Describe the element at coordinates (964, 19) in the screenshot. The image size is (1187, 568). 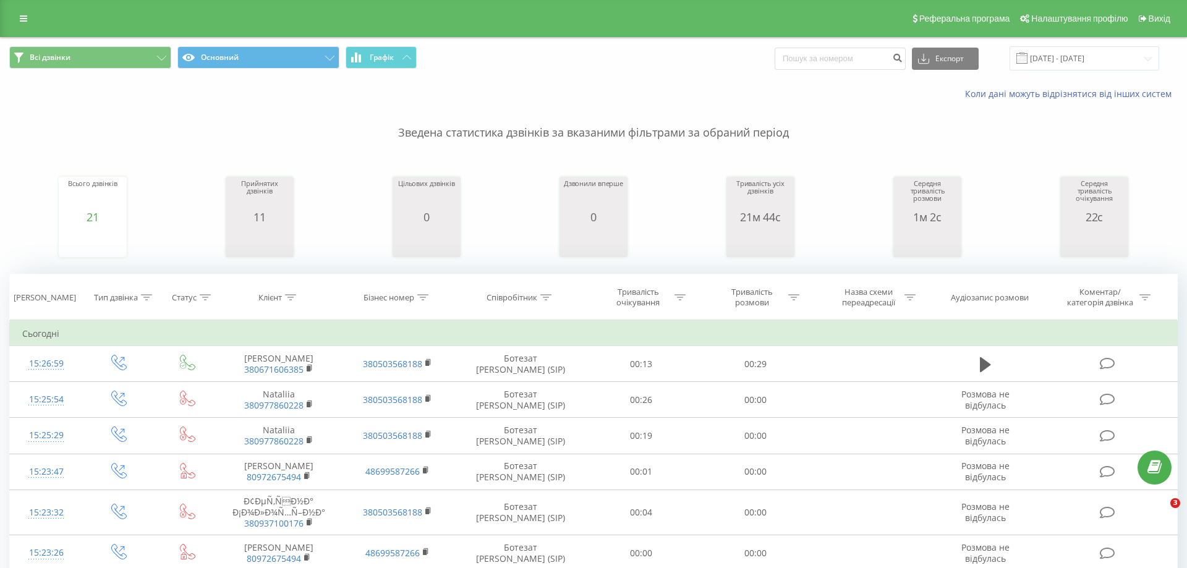
I see `span: Реферальна програма` at that location.